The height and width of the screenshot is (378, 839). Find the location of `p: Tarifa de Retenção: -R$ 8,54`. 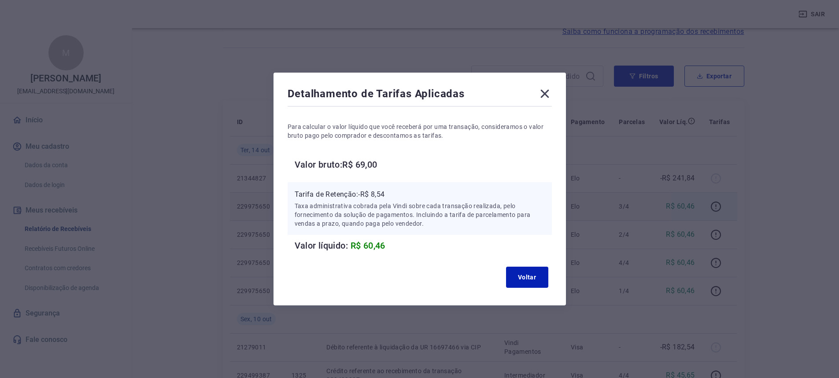

p: Tarifa de Retenção: -R$ 8,54 is located at coordinates (420, 195).